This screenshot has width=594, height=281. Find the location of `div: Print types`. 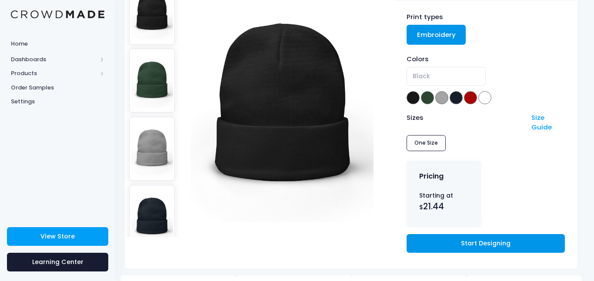

div: Print types is located at coordinates (486, 17).